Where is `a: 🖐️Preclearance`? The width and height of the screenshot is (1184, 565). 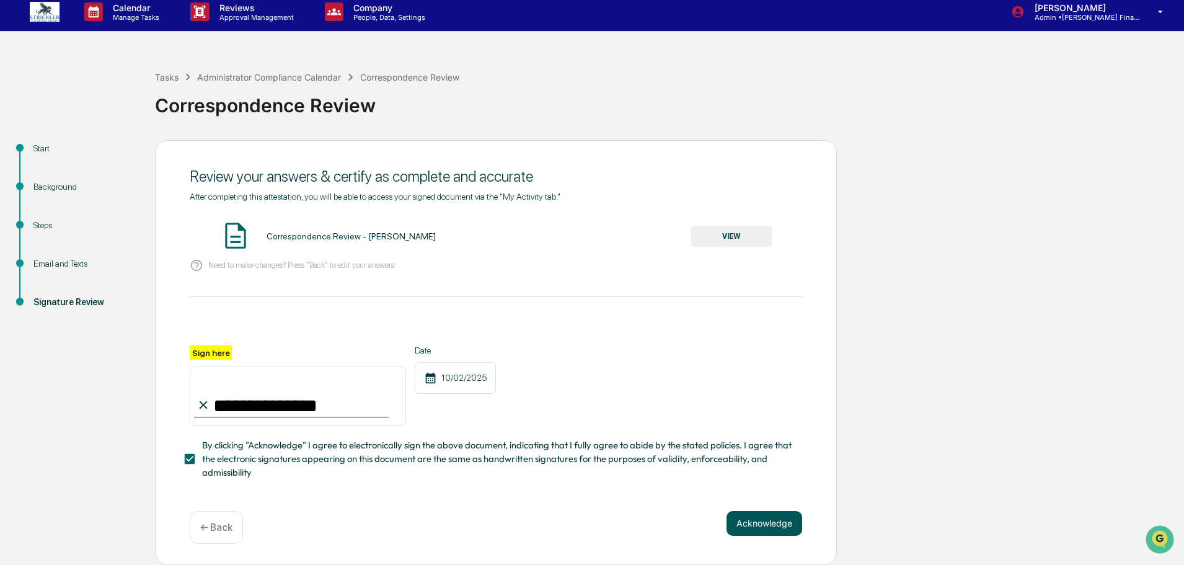 a: 🖐️Preclearance is located at coordinates (46, 242).